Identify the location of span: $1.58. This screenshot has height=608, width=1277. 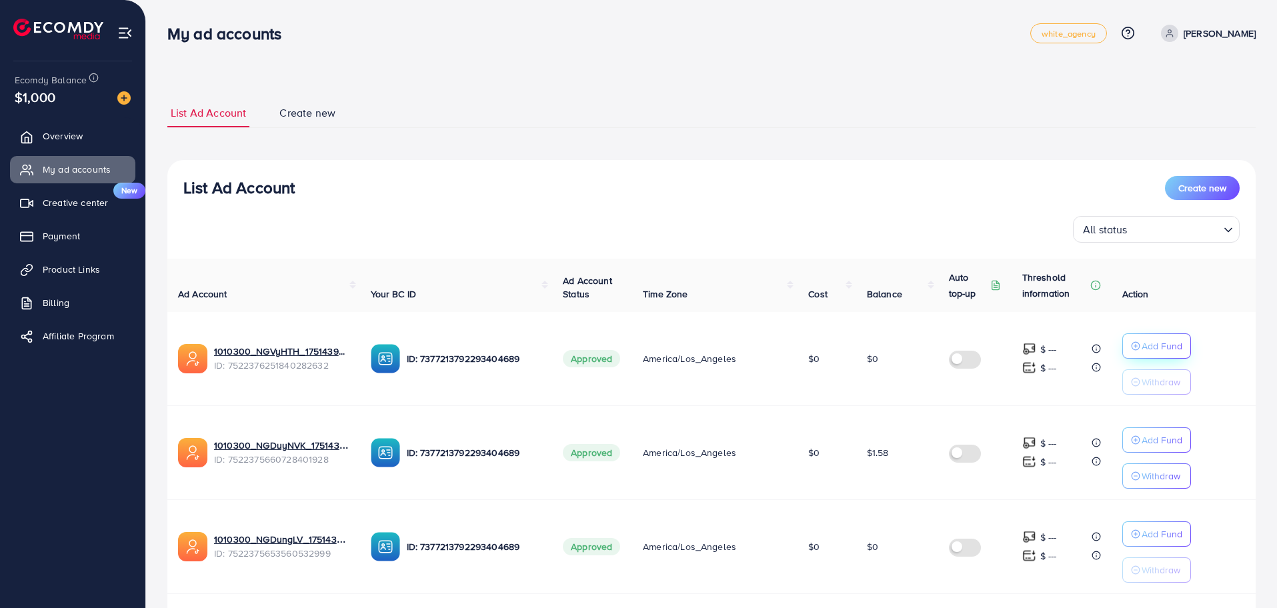
(878, 453).